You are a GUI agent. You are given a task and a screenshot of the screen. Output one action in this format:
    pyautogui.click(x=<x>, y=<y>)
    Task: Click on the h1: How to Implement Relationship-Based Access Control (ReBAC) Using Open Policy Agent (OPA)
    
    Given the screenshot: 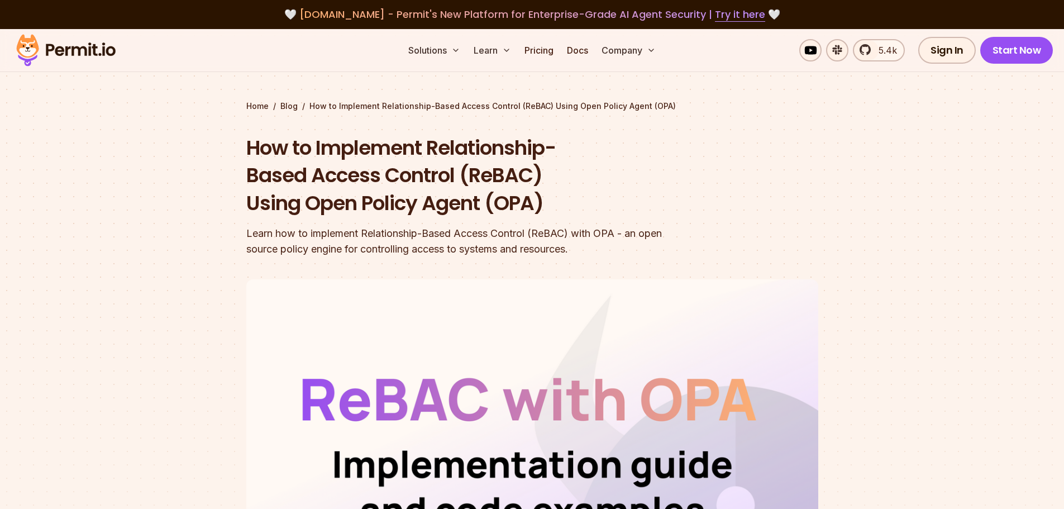 What is the action you would take?
    pyautogui.click(x=461, y=175)
    